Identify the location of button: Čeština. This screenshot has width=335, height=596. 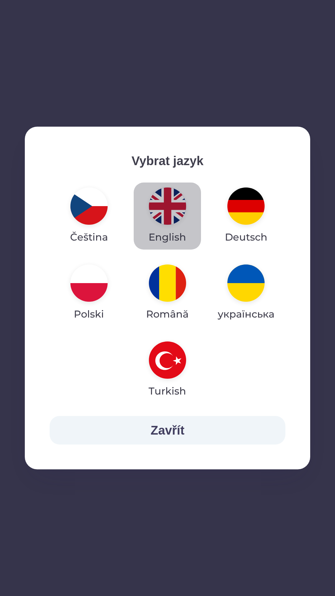
(89, 216).